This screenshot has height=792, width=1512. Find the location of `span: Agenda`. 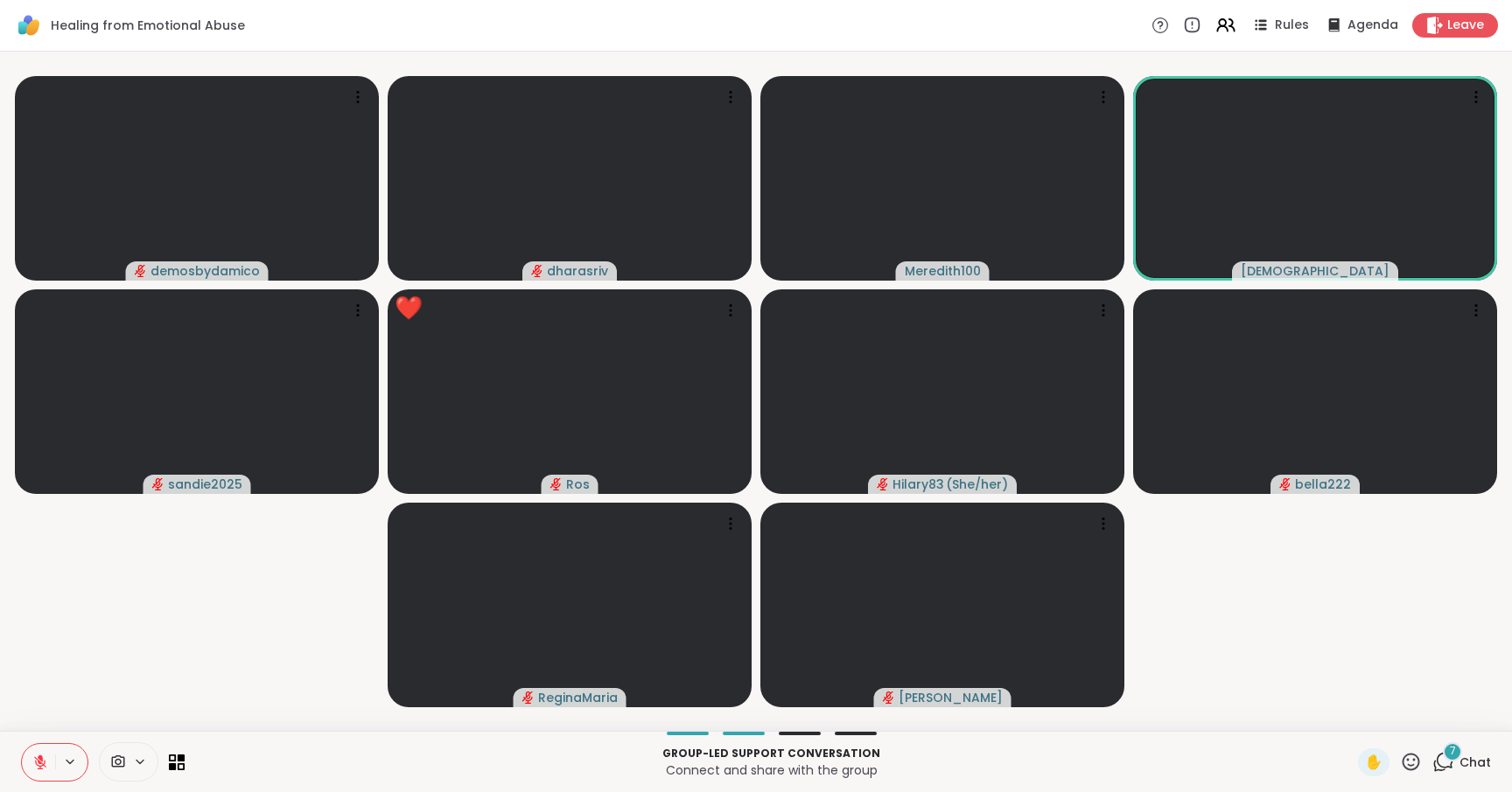

span: Agenda is located at coordinates (1373, 25).